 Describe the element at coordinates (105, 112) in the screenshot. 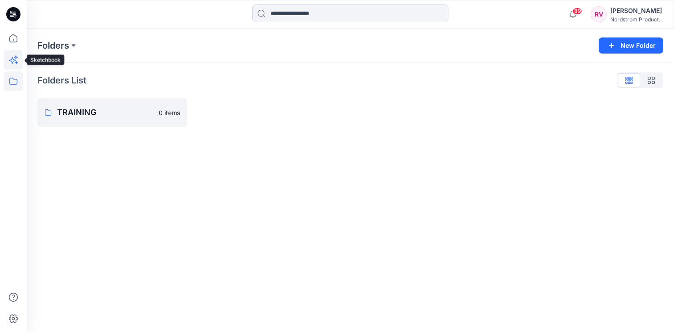

I see `p: TRAINING` at that location.